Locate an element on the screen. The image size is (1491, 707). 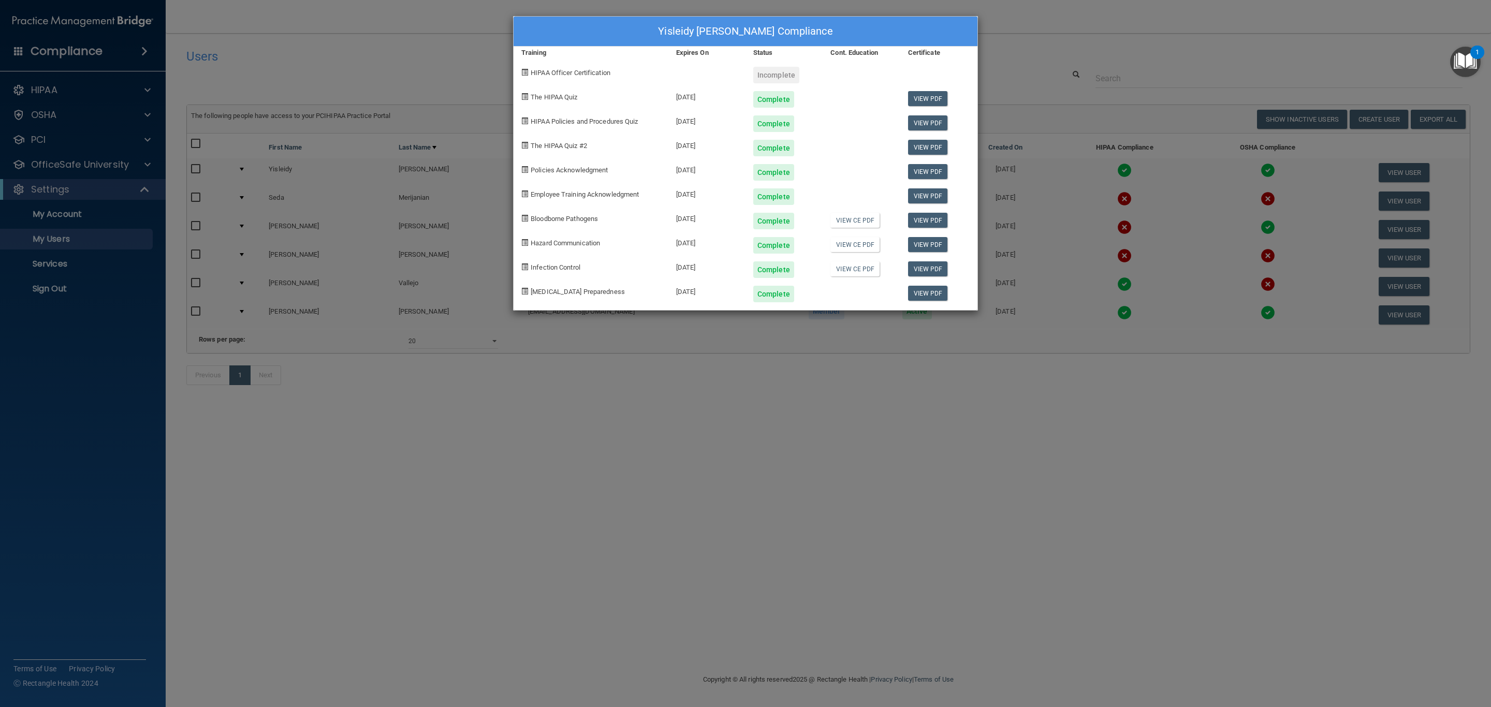
div: Incomplete is located at coordinates (776, 75).